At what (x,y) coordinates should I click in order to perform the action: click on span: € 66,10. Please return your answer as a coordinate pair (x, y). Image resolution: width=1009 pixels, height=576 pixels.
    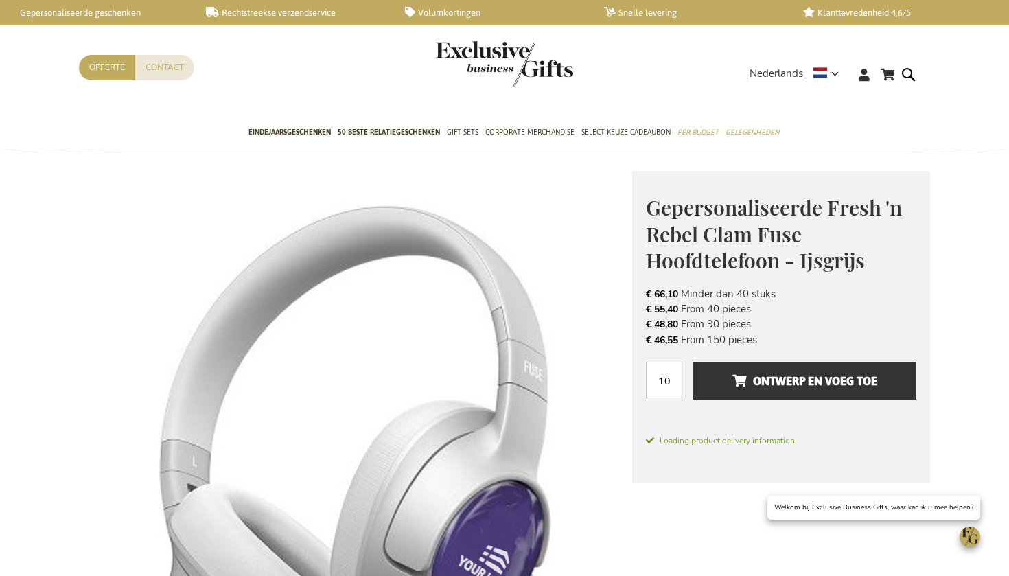
    Looking at the image, I should click on (662, 294).